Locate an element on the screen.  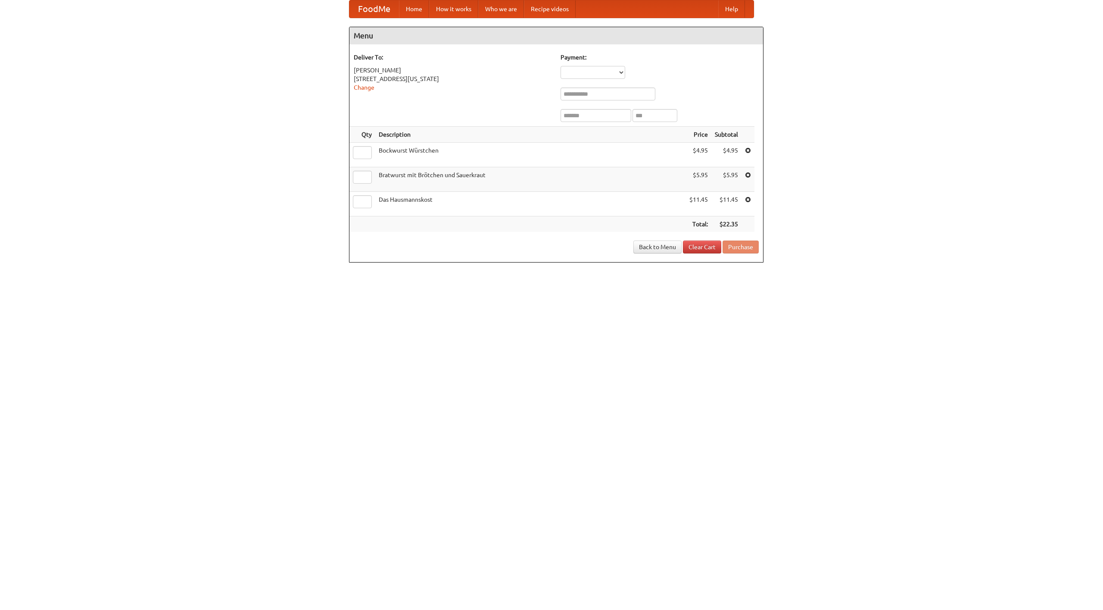
a: FoodMe is located at coordinates (374, 9).